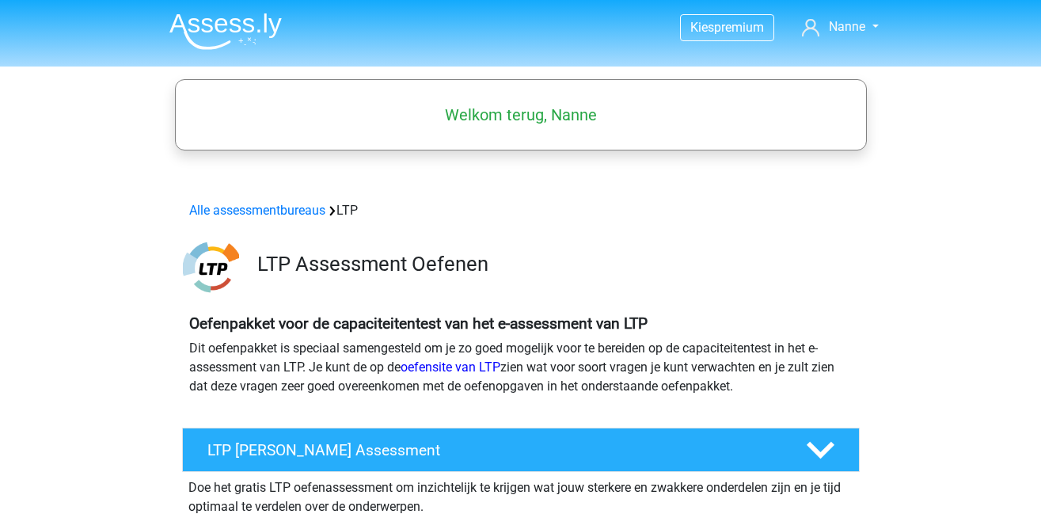  I want to click on a: Nanne, so click(840, 27).